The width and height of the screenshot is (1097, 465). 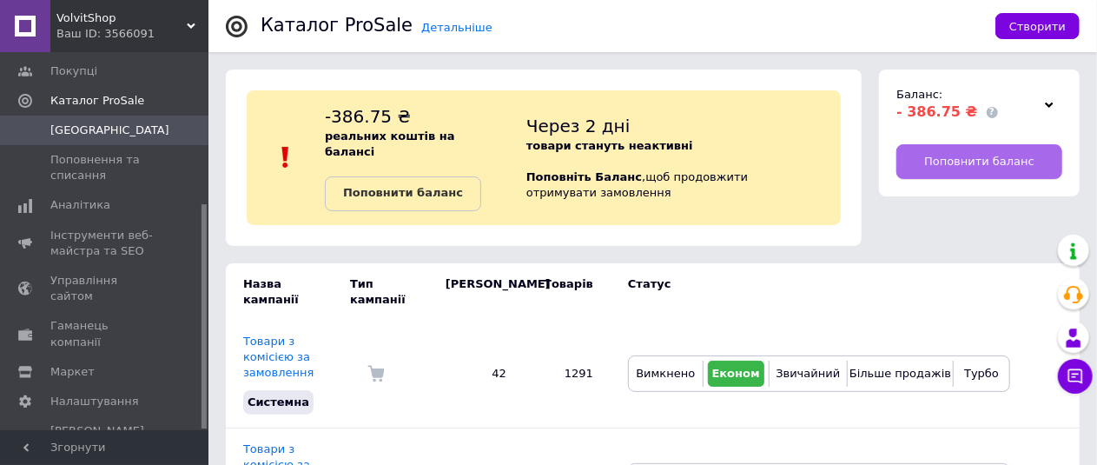 I want to click on button: Економ, so click(x=736, y=374).